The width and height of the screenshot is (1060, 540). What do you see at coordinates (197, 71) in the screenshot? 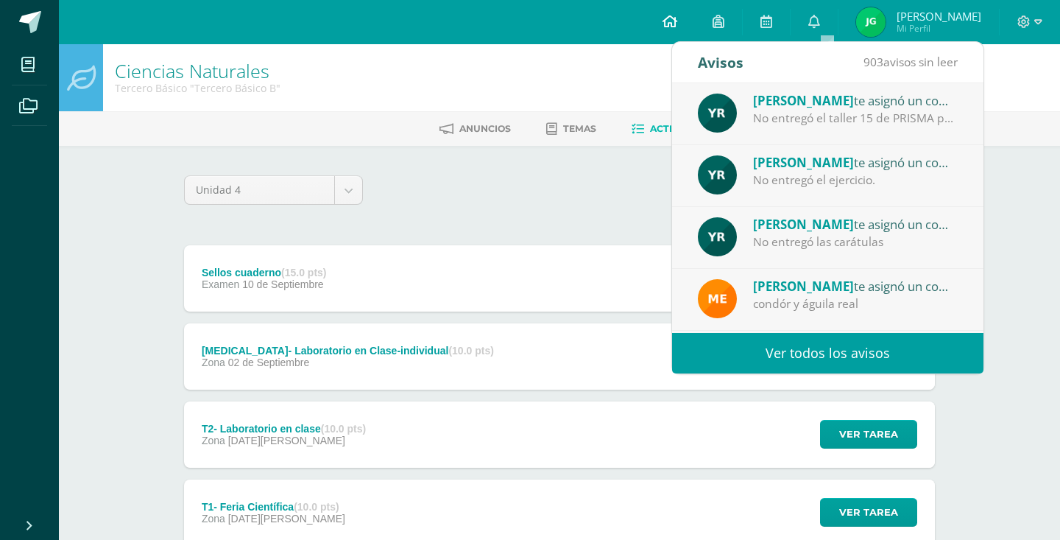
I see `h1: Ciencias Naturales` at bounding box center [197, 71].